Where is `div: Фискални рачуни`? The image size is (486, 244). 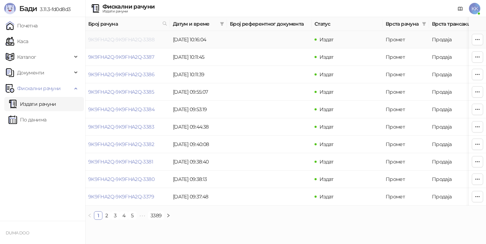
div: Фискални рачуни is located at coordinates (128, 7).